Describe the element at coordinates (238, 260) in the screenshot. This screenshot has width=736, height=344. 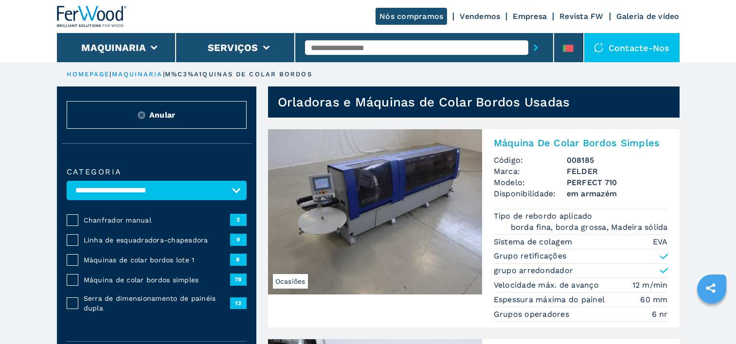
I see `span: 8` at that location.